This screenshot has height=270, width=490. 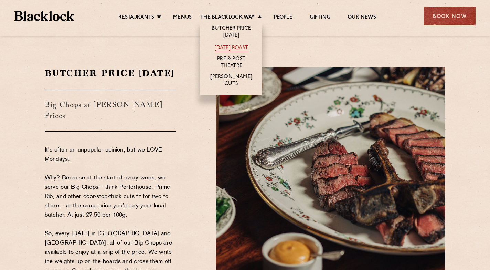 I want to click on a: Gifting, so click(x=320, y=18).